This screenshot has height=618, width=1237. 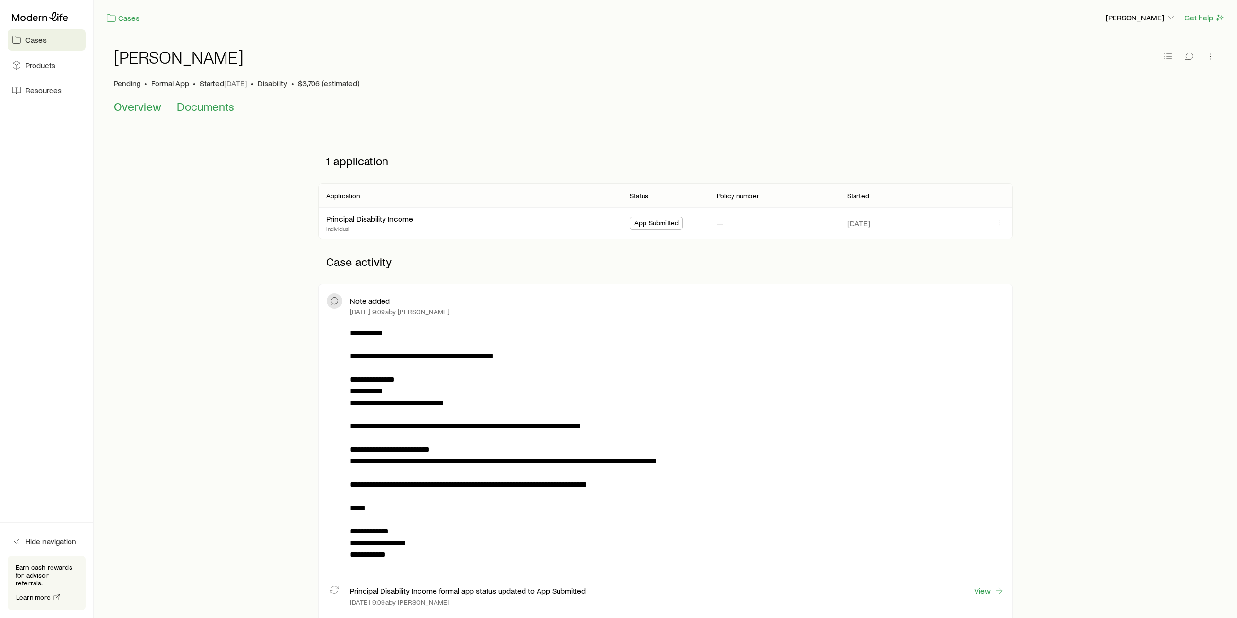 I want to click on span: Resources, so click(x=43, y=90).